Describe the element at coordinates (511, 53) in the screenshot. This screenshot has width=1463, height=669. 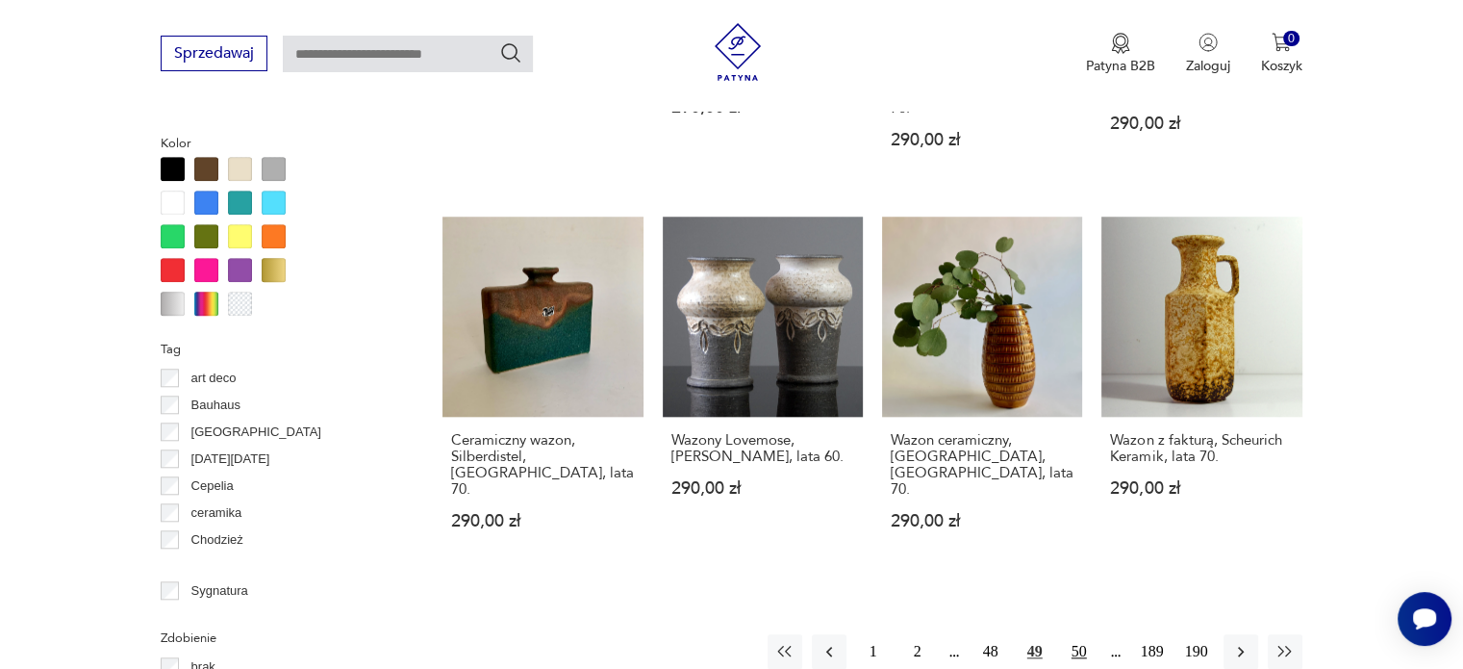
I see `button: Szukaj` at that location.